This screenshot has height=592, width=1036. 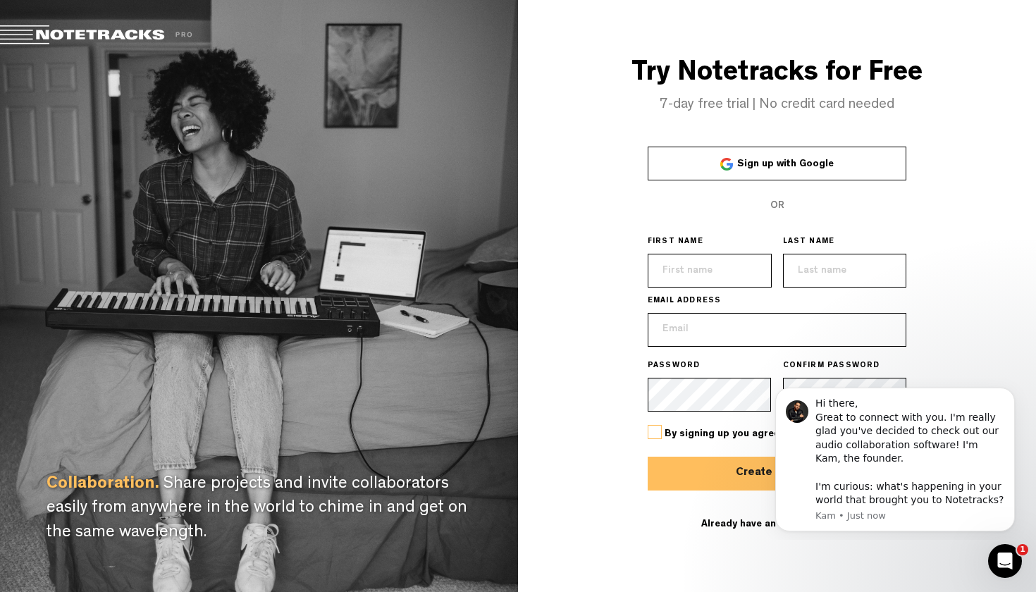 I want to click on img: Profile image for Kam, so click(x=43, y=33).